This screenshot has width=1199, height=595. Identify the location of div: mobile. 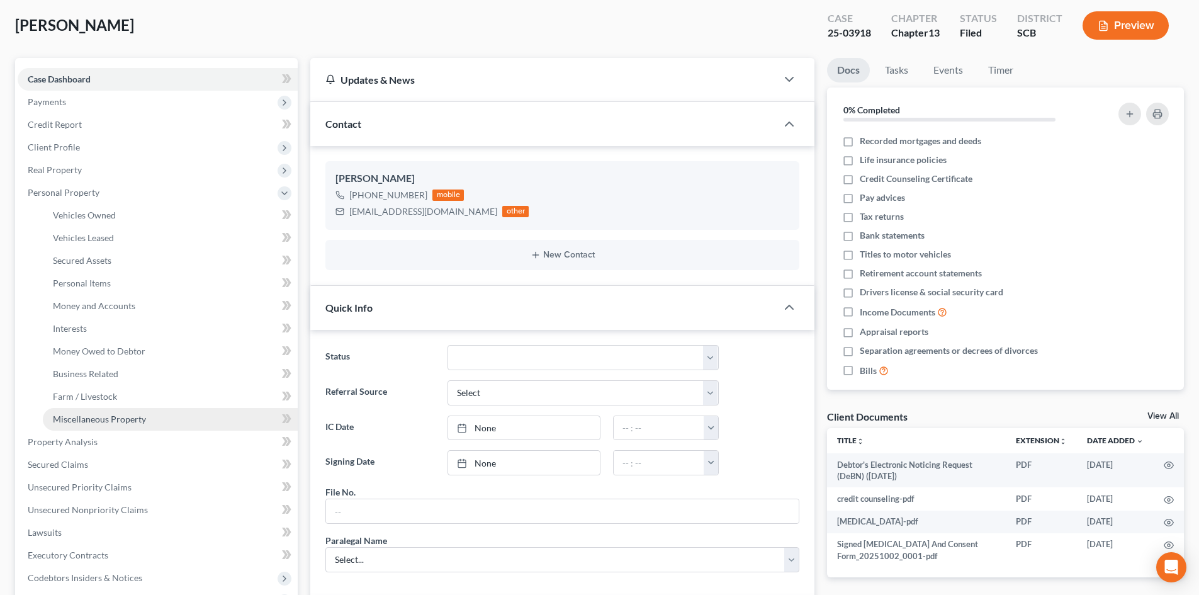
(448, 195).